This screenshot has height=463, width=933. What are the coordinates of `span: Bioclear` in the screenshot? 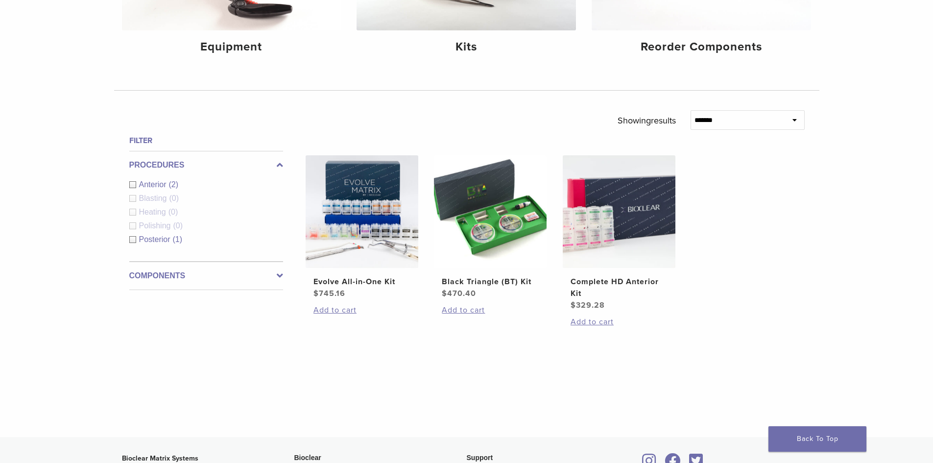 It's located at (308, 458).